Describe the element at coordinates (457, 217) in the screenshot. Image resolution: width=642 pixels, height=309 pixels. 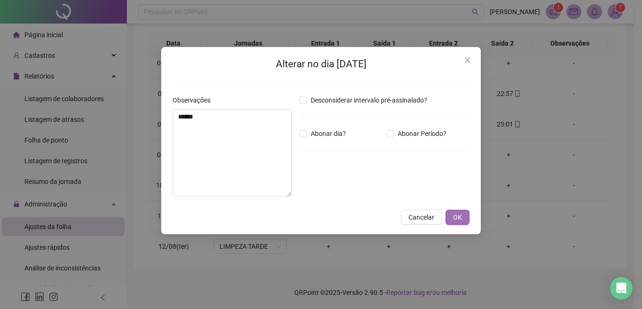
I see `span: OK` at that location.